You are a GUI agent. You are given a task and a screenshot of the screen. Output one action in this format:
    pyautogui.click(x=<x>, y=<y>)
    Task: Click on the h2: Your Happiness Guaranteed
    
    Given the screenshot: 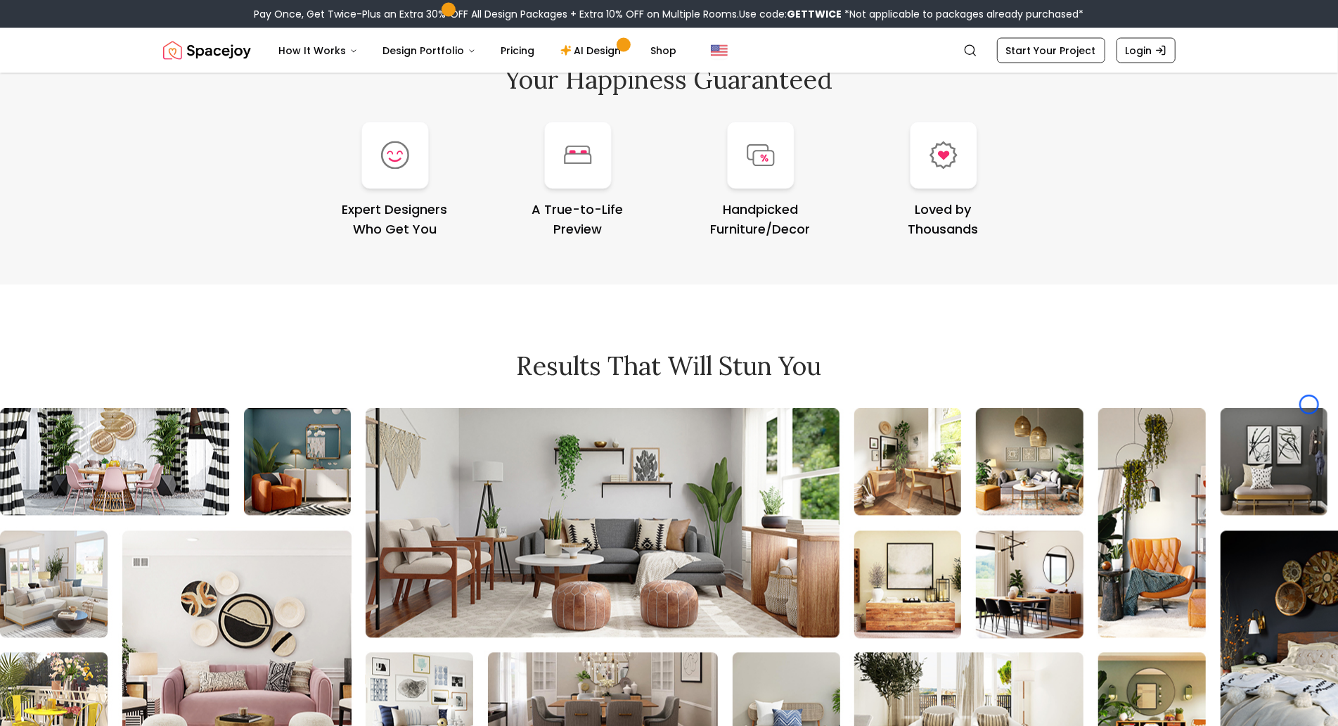 What is the action you would take?
    pyautogui.click(x=670, y=79)
    